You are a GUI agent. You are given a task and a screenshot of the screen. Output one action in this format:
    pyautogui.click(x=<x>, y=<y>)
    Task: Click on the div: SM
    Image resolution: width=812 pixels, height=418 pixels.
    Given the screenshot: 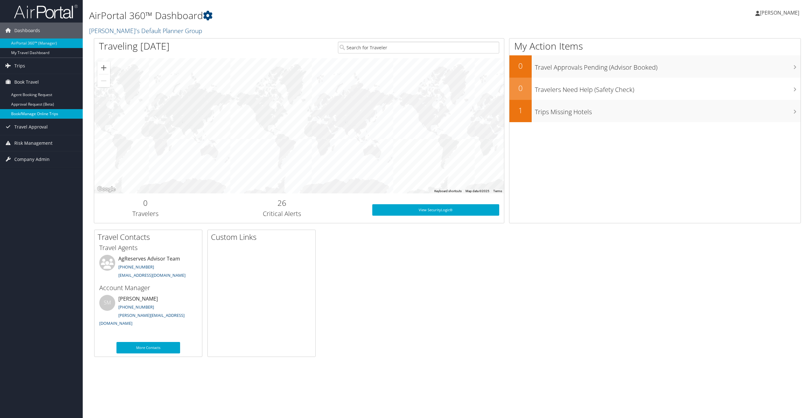 What is the action you would take?
    pyautogui.click(x=107, y=303)
    